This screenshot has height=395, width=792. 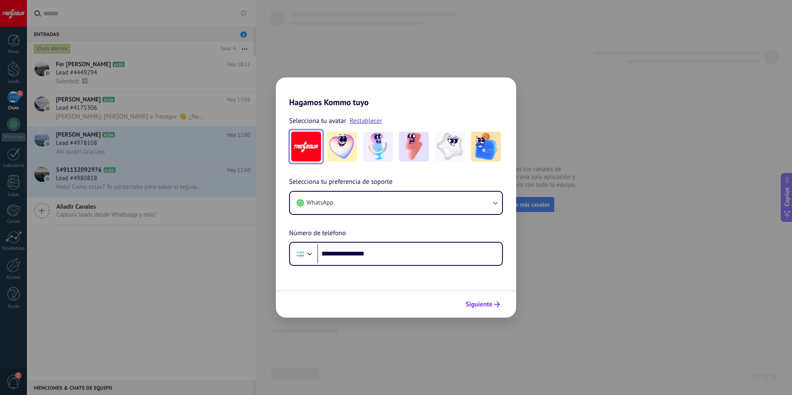 I want to click on h2: Hagamos Kommo tuyo, so click(x=396, y=92).